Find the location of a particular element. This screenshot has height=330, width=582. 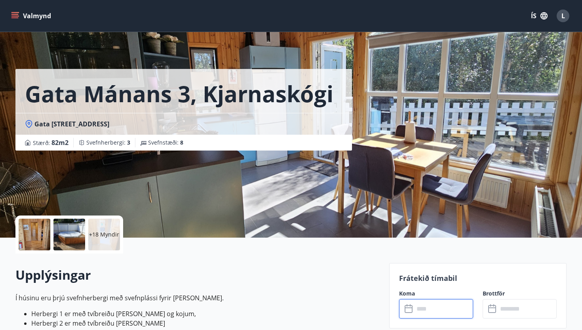

h2: Upplýsingar is located at coordinates (197, 275).